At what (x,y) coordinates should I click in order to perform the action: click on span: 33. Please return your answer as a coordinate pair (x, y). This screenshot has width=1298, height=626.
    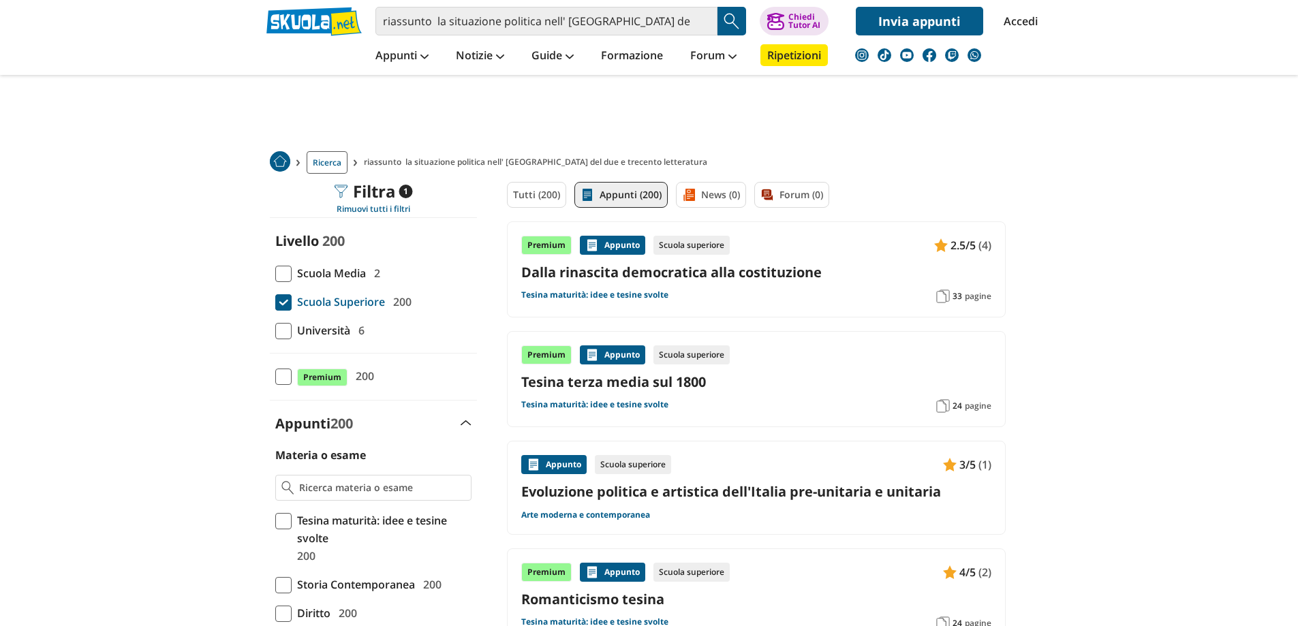
    Looking at the image, I should click on (957, 296).